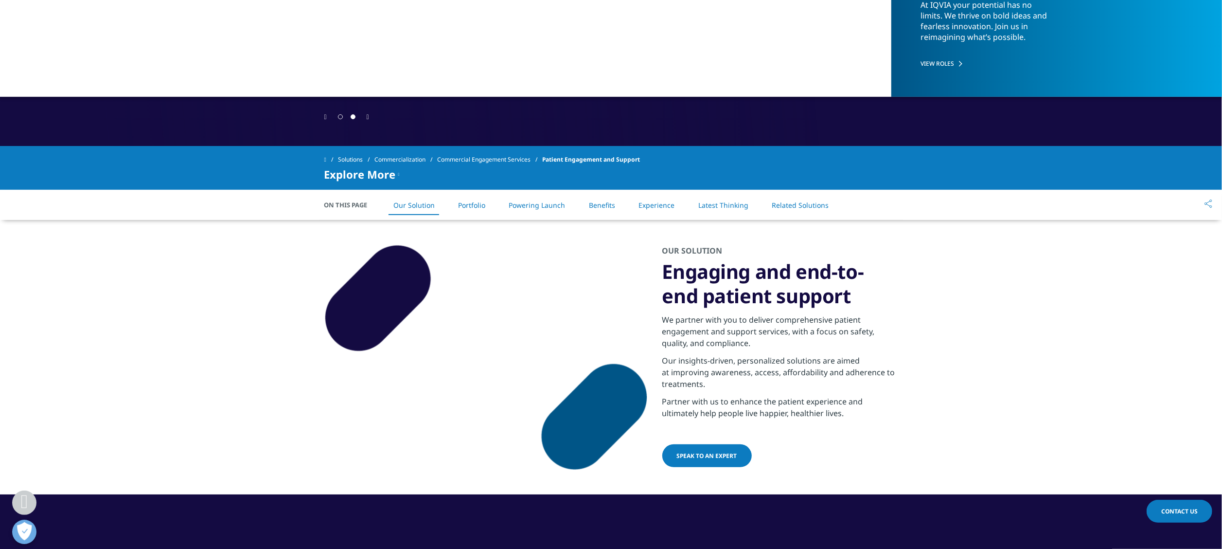 This screenshot has width=1222, height=549. Describe the element at coordinates (1049, 63) in the screenshot. I see `a: VIEW ROLES` at that location.